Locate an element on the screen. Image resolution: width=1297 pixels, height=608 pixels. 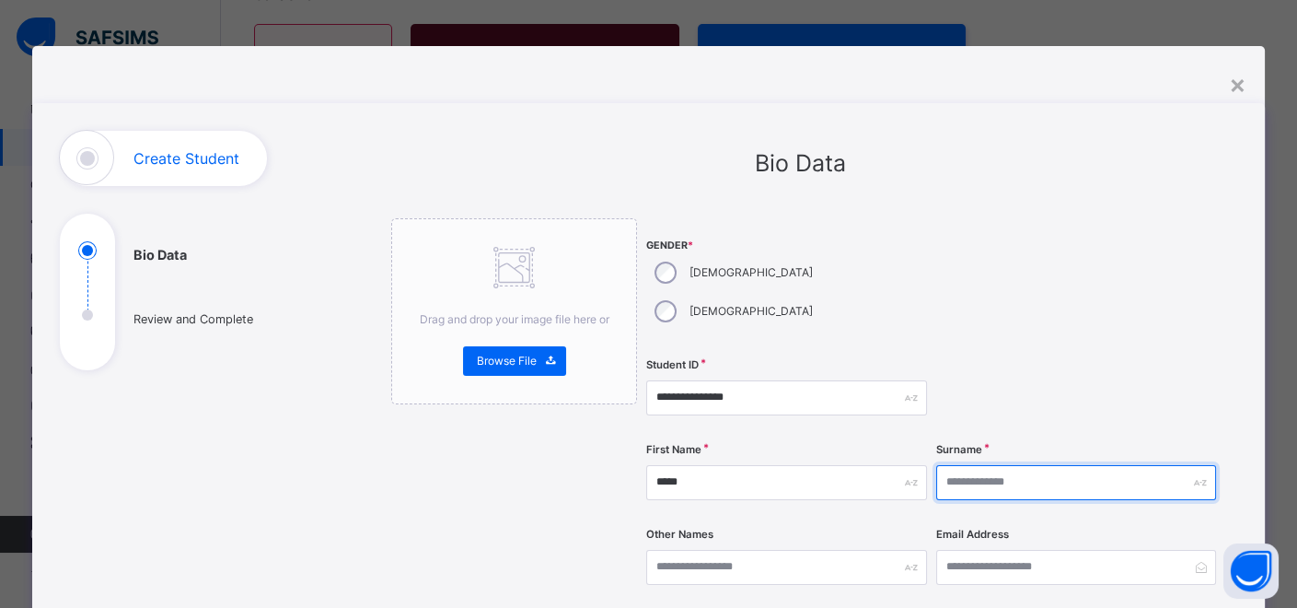
label: Student ID is located at coordinates (672, 365).